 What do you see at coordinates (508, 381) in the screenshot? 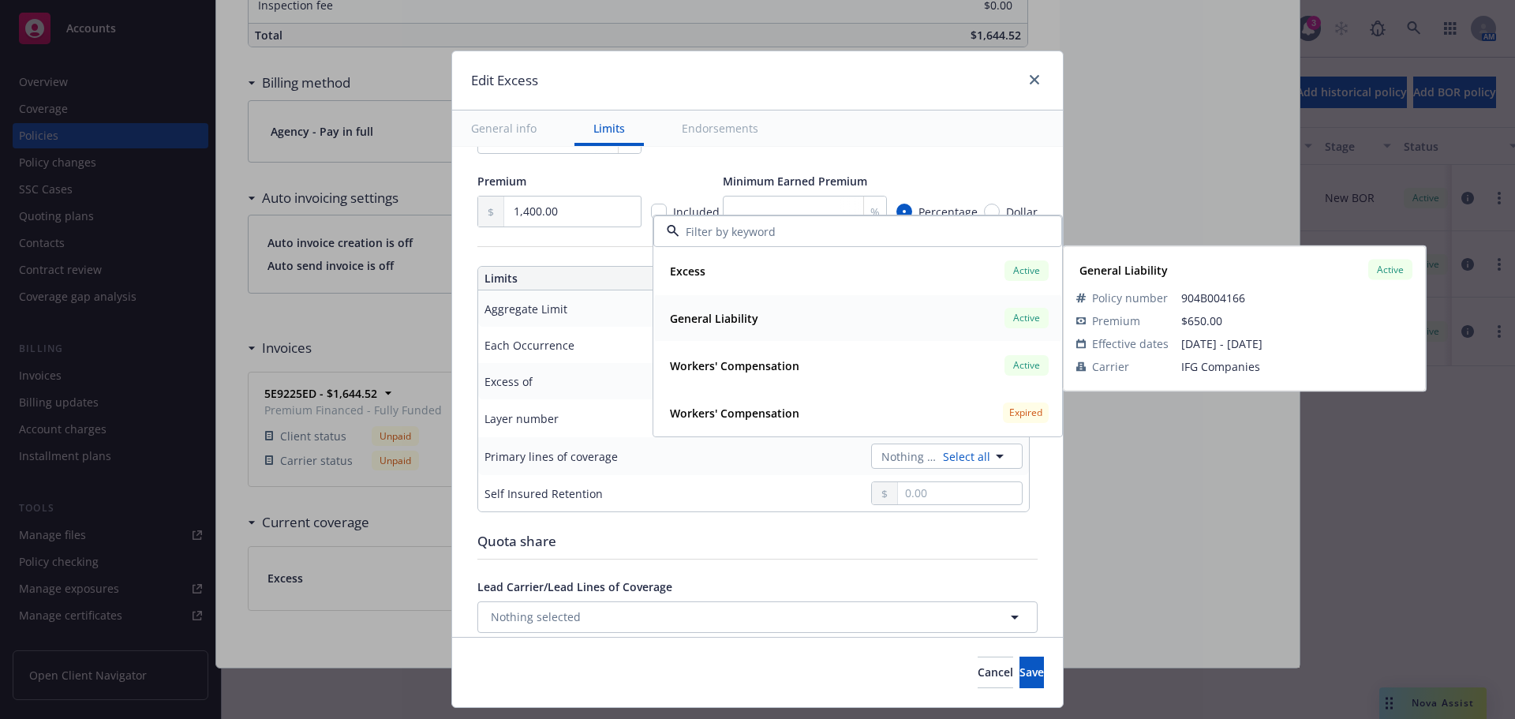
I see `div: Excess of` at bounding box center [508, 381].